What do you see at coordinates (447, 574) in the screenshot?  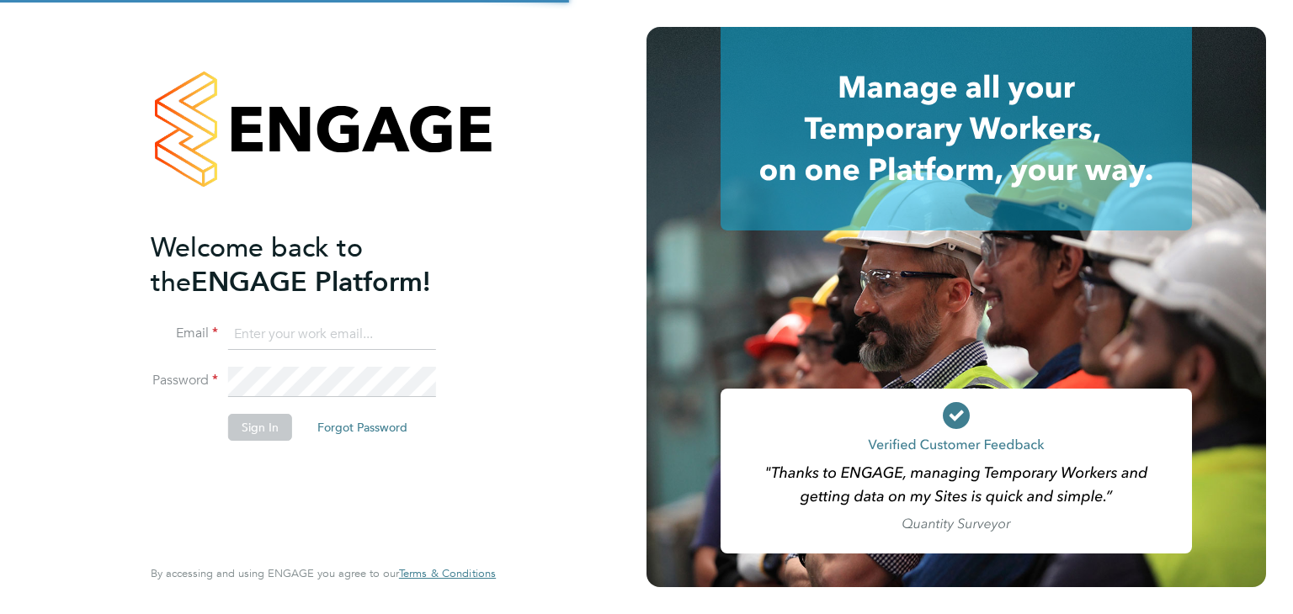 I see `a: Terms & Conditions` at bounding box center [447, 574].